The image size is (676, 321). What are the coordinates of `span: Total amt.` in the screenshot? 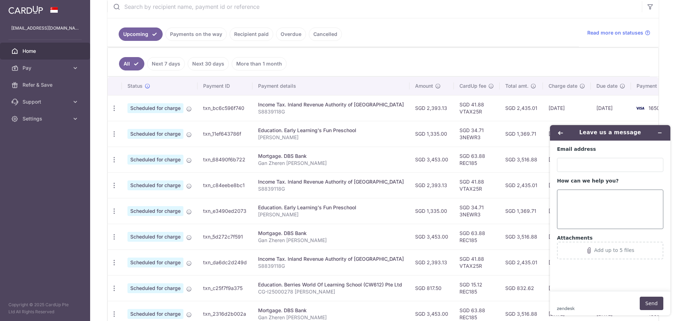 It's located at (517, 86).